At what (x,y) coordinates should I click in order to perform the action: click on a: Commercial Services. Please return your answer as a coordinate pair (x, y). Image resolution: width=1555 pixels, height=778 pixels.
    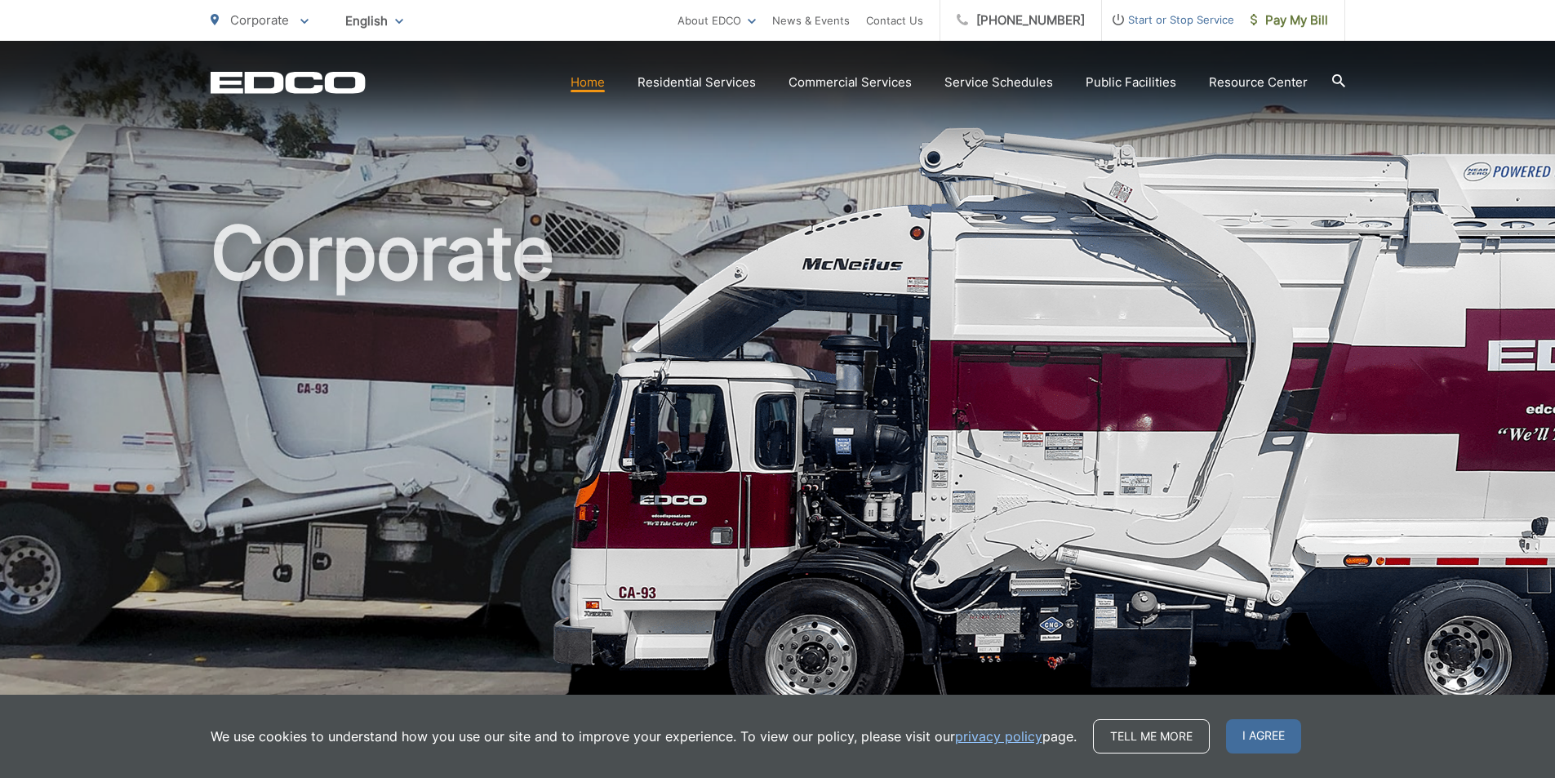
    Looking at the image, I should click on (850, 82).